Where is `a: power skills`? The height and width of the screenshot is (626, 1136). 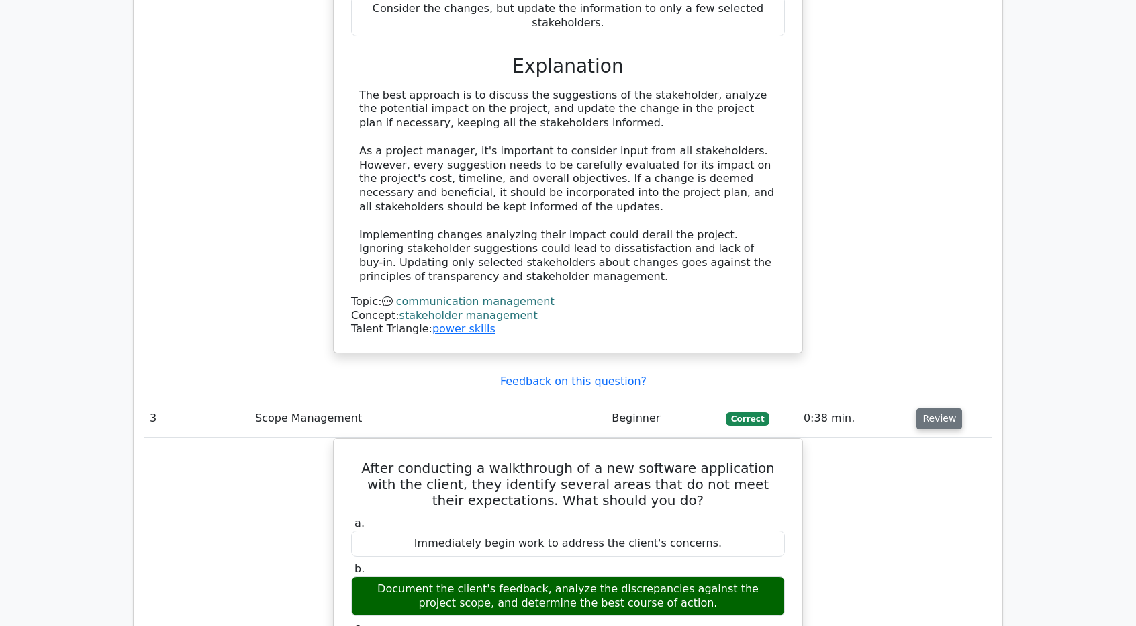
a: power skills is located at coordinates (464, 328).